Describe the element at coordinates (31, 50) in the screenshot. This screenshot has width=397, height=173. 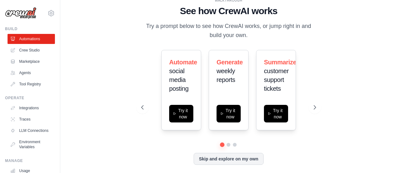
I see `a: Crew Studio` at that location.